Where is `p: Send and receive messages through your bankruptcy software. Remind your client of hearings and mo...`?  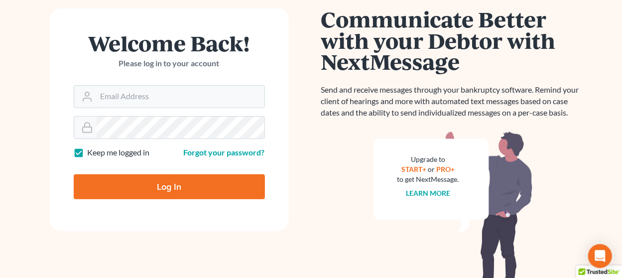
p: Send and receive messages through your bankruptcy software. Remind your client of hearings and mo... is located at coordinates (453, 101).